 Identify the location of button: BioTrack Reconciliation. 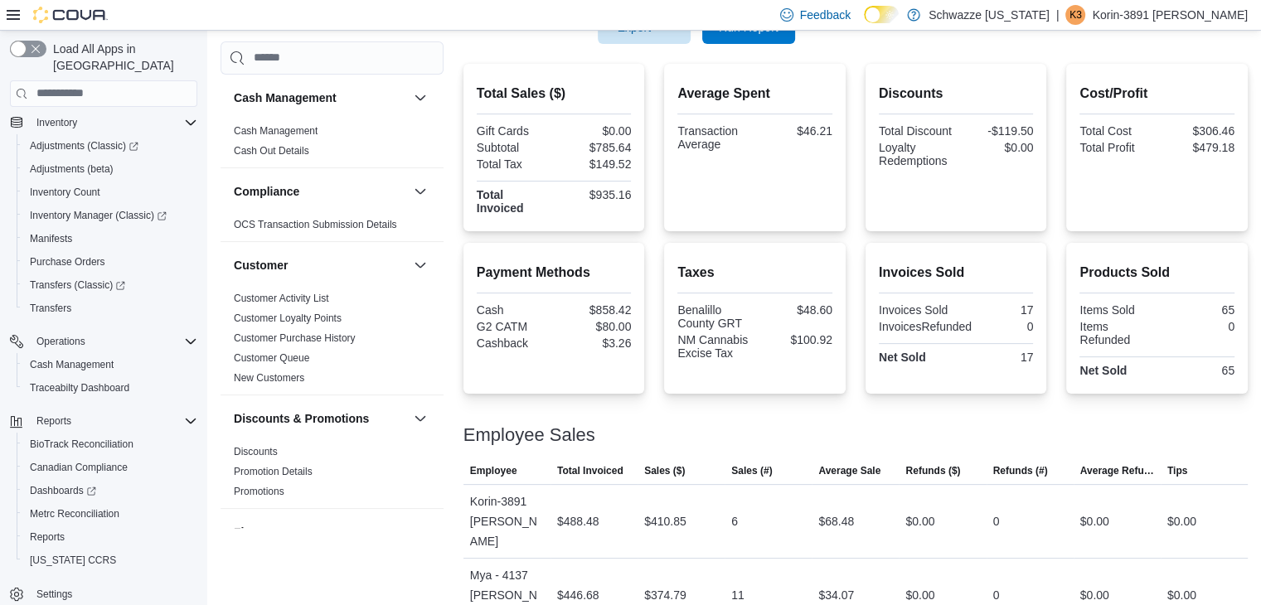
(110, 444).